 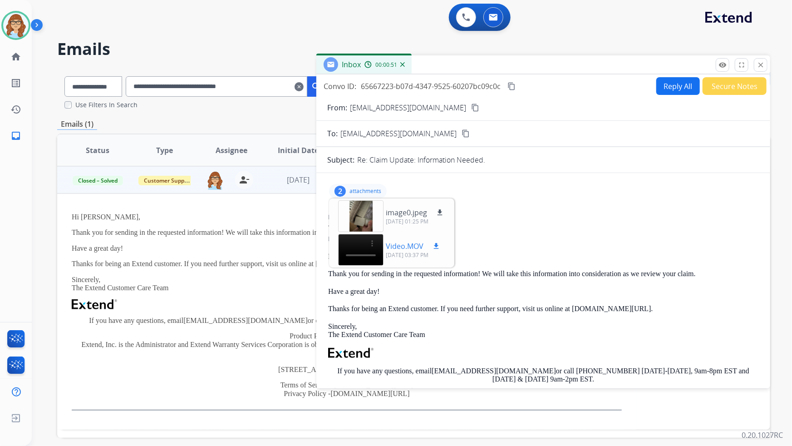 What do you see at coordinates (762, 435) in the screenshot?
I see `p: 0.20.1027RC` at bounding box center [762, 435].